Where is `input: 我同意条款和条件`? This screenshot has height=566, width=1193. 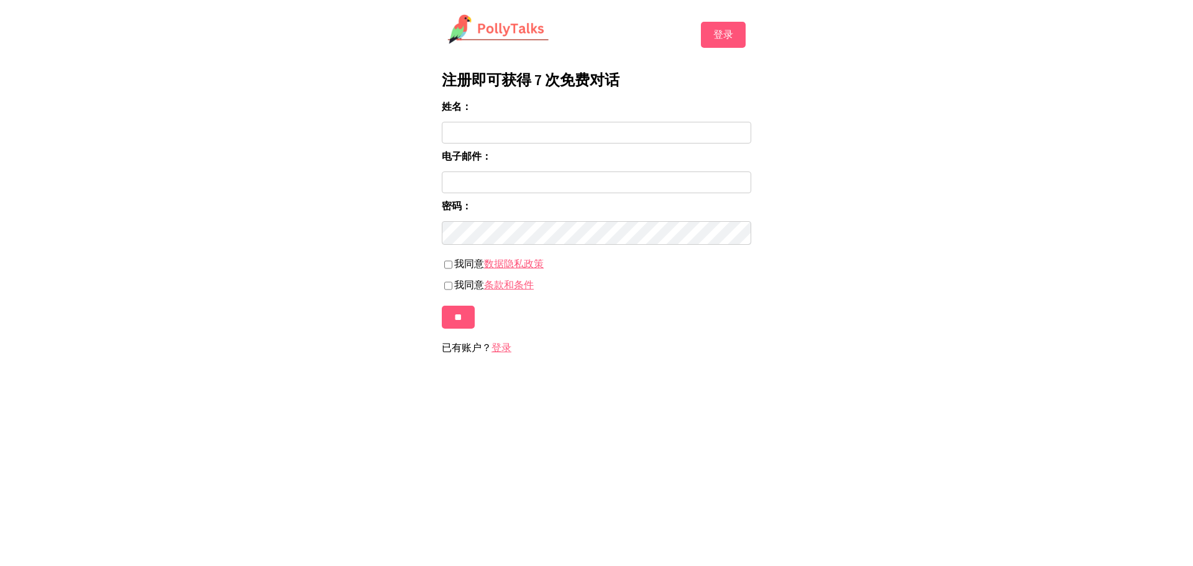
input: 我同意条款和条件 is located at coordinates (448, 286).